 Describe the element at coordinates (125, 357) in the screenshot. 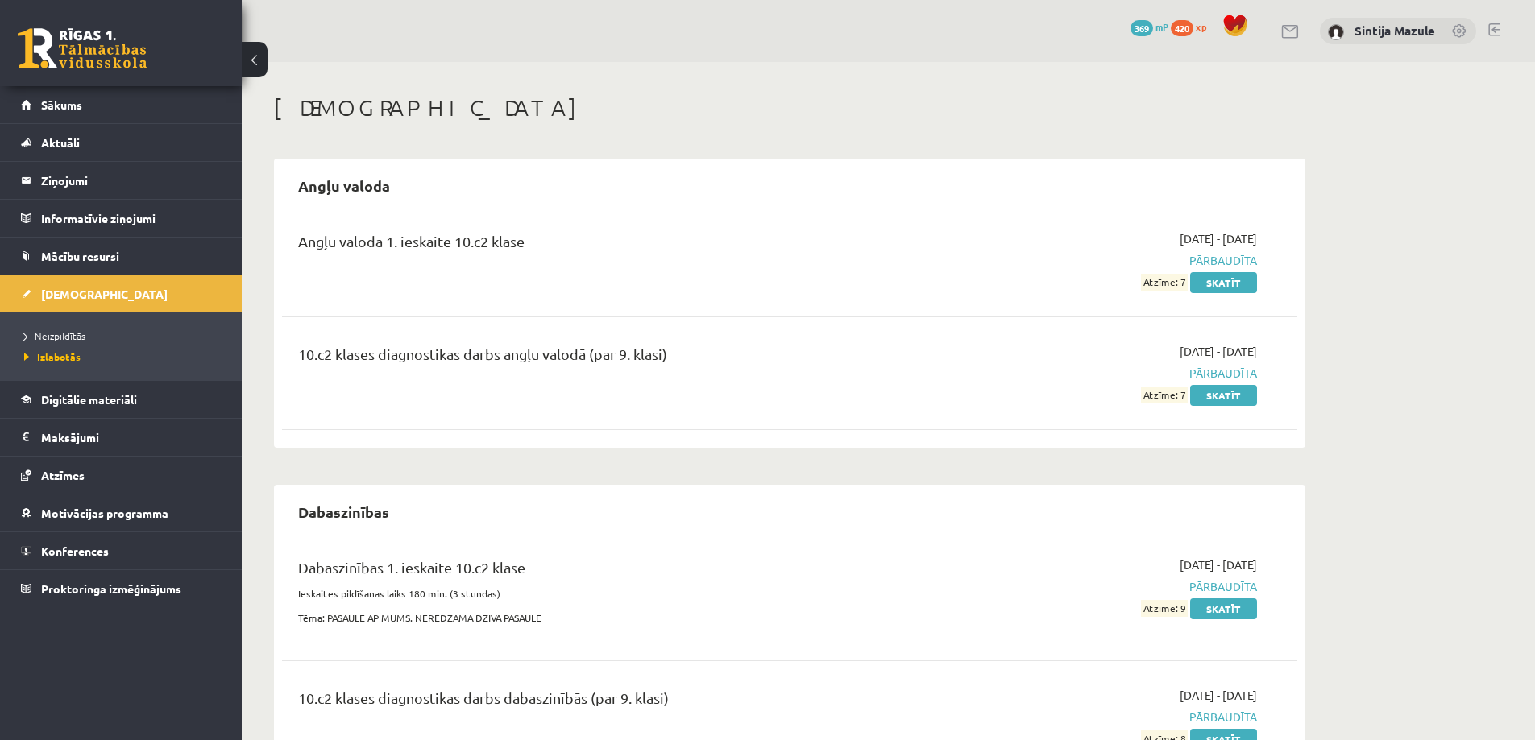

I see `a: Izlabotās` at that location.